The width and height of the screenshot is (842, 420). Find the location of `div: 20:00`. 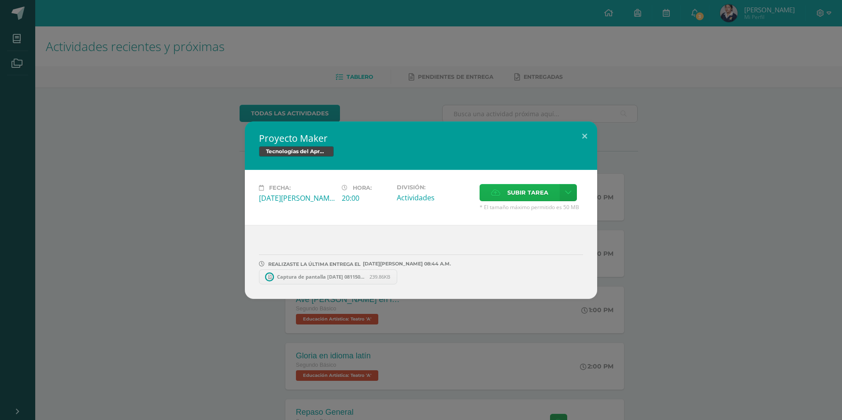

div: 20:00 is located at coordinates (366, 198).